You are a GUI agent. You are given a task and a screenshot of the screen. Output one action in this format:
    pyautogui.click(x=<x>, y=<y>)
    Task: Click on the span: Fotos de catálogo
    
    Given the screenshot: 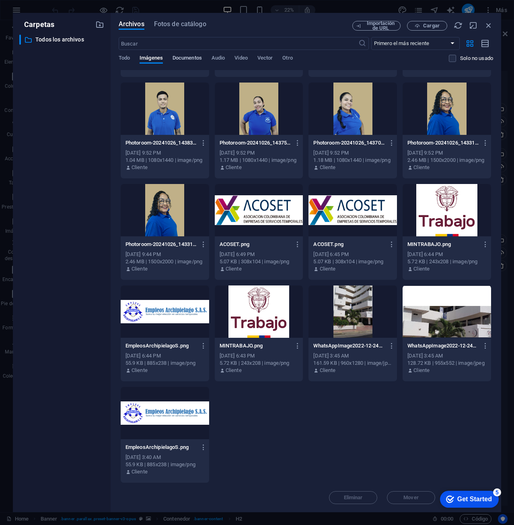 What is the action you would take?
    pyautogui.click(x=180, y=24)
    